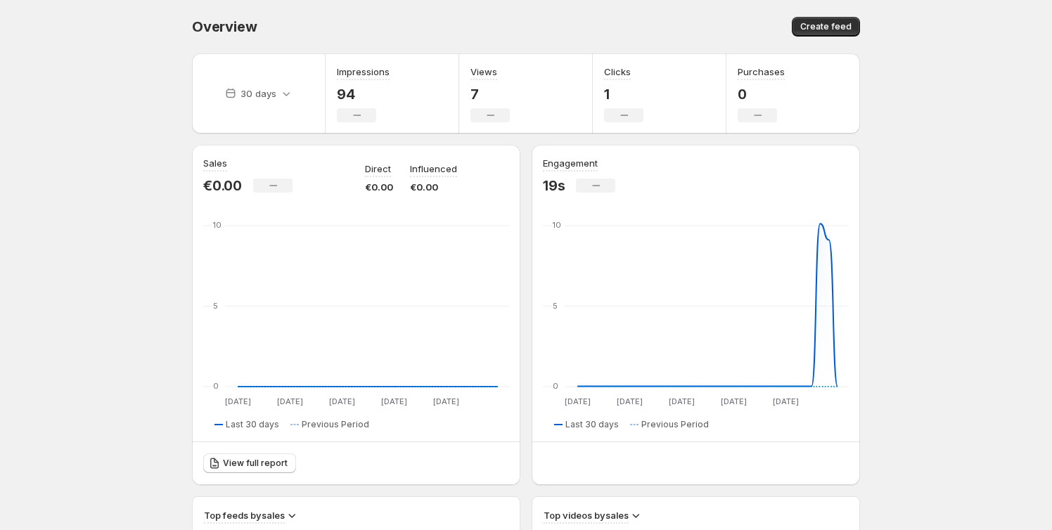 The image size is (1052, 530). I want to click on p: Influenced, so click(433, 169).